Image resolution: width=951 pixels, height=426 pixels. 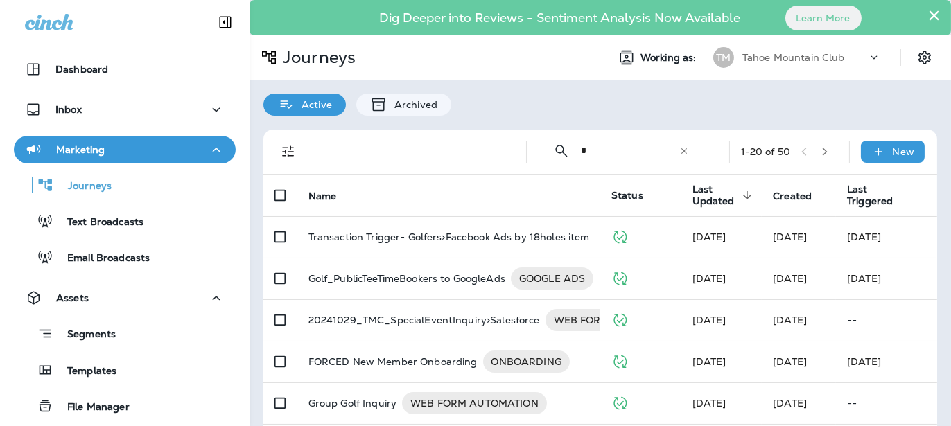 I want to click on button: Templates, so click(x=125, y=370).